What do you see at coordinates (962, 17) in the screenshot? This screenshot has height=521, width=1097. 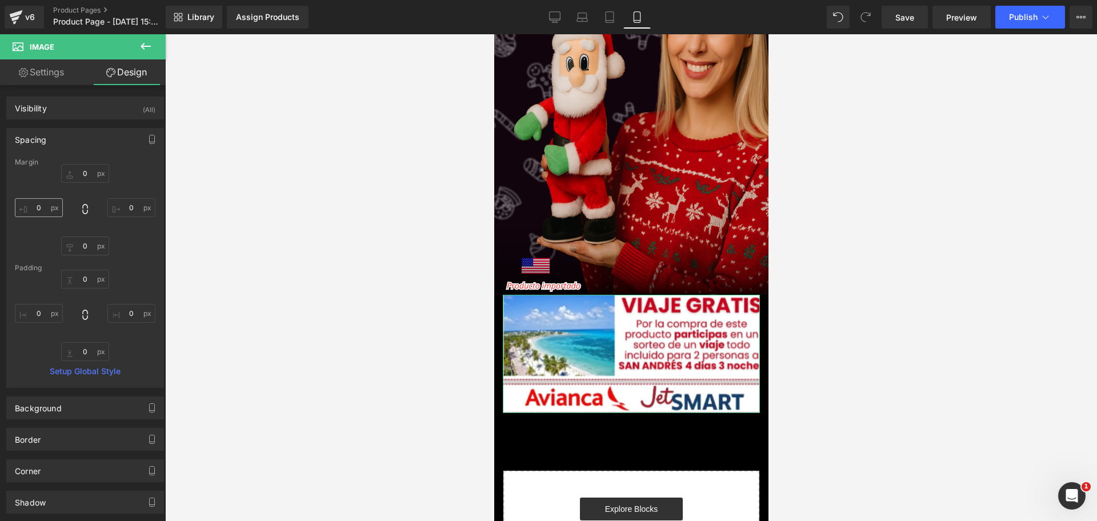 I see `a: Preview` at bounding box center [962, 17].